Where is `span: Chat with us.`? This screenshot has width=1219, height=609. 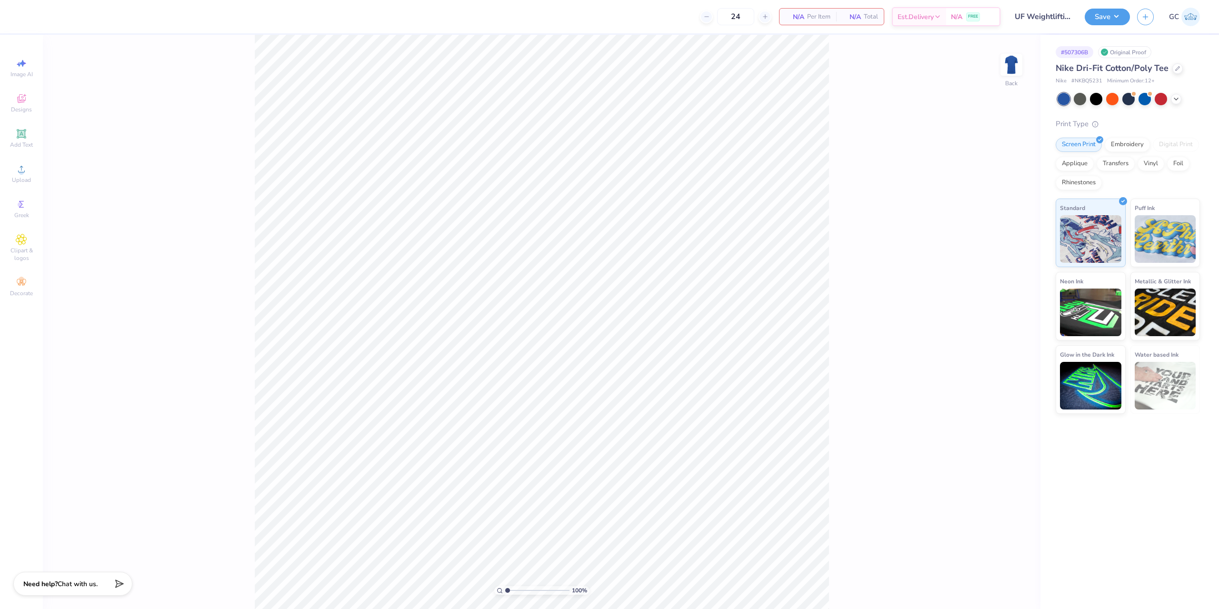
span: Chat with us. is located at coordinates (78, 584).